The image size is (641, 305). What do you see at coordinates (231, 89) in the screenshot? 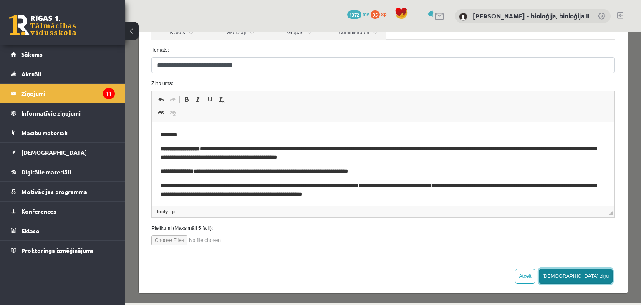
I see `body: Editor, wiswyg-editor-47025050038560-1757571344-600` at bounding box center [231, 89].